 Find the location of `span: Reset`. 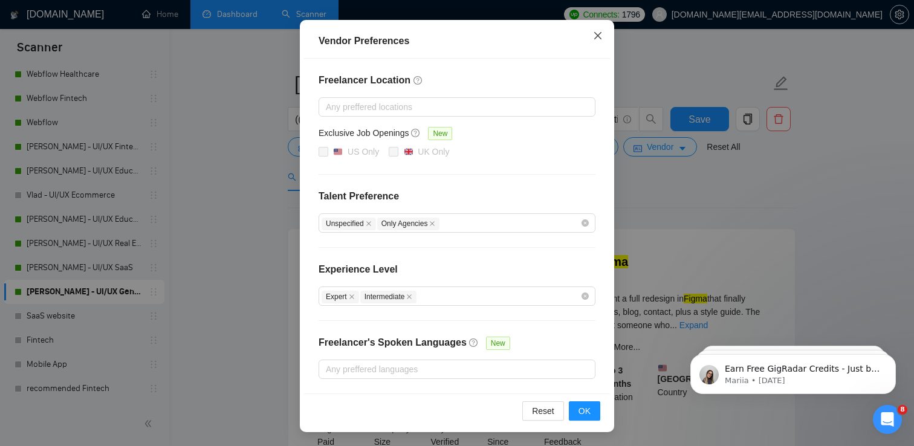

span: Reset is located at coordinates (543, 411).